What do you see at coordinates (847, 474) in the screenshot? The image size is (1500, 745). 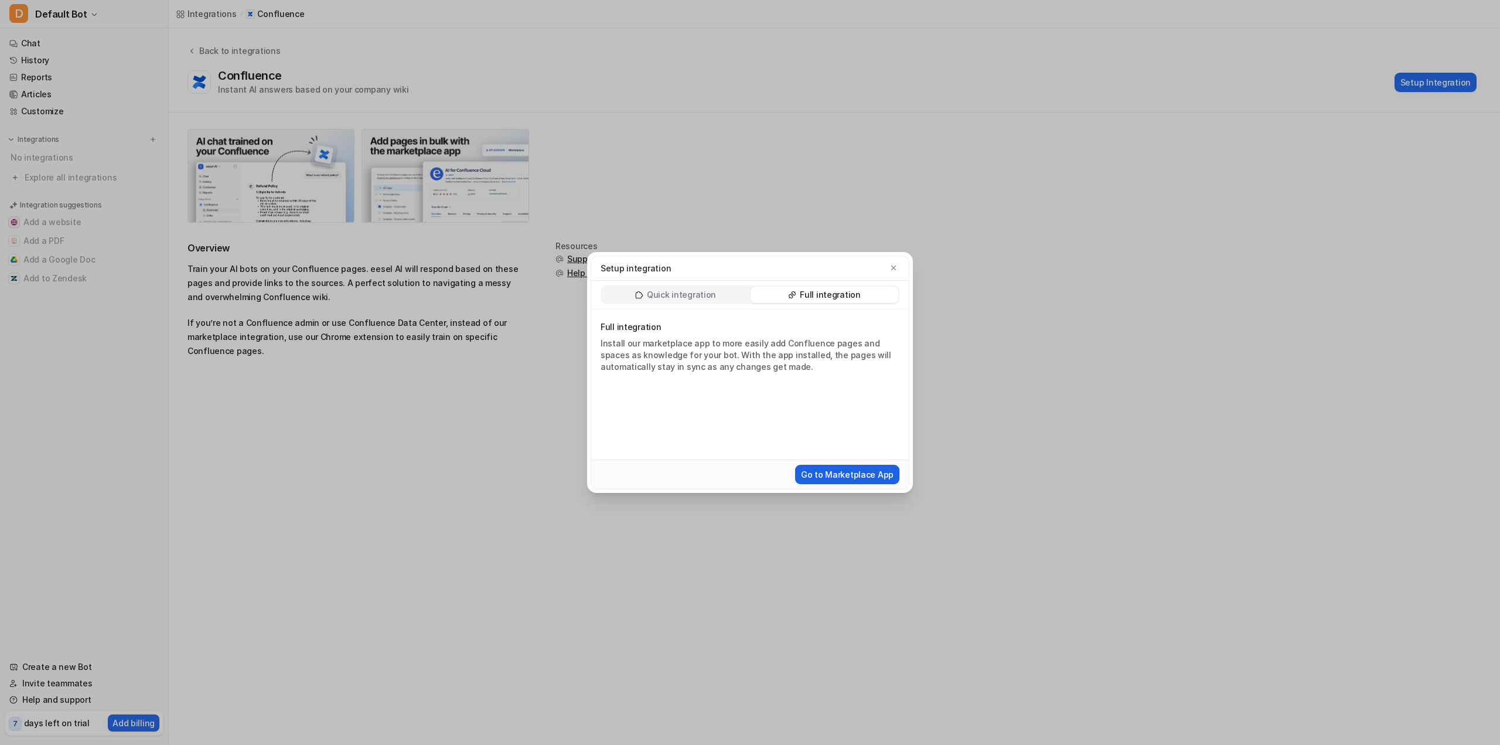 I see `button: Go to Marketplace App` at bounding box center [847, 474].